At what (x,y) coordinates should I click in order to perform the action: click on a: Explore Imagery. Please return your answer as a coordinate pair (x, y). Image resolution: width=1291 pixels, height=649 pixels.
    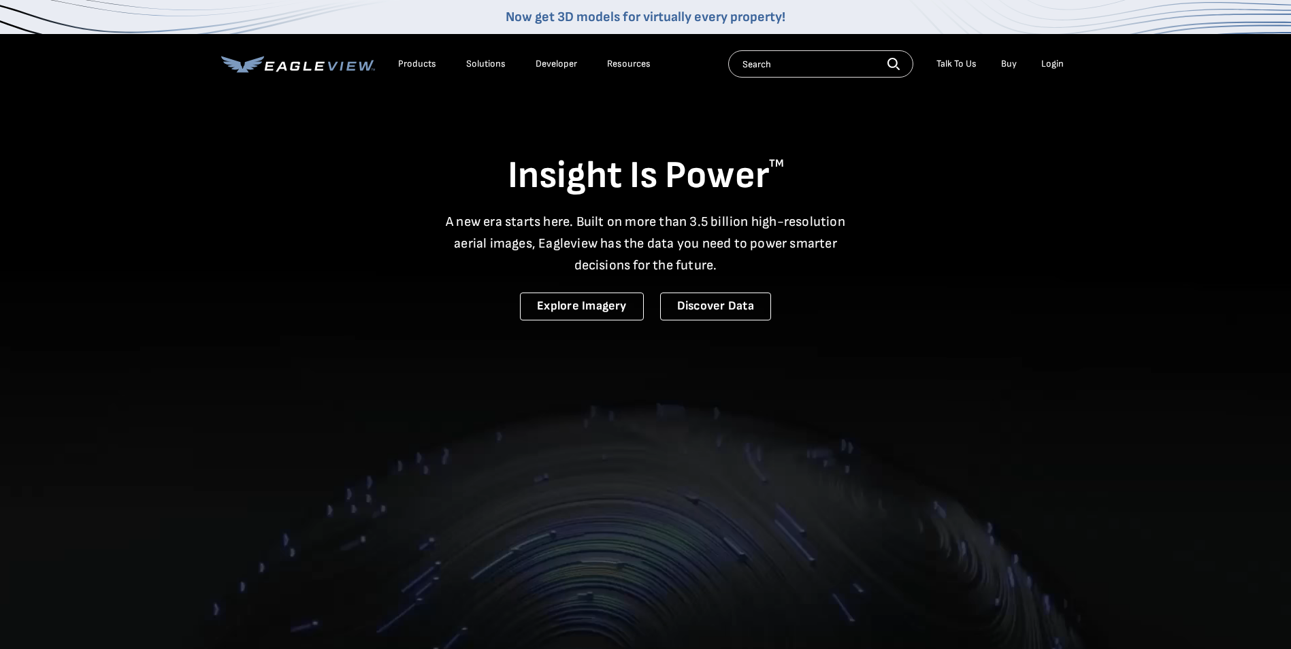
    Looking at the image, I should click on (582, 306).